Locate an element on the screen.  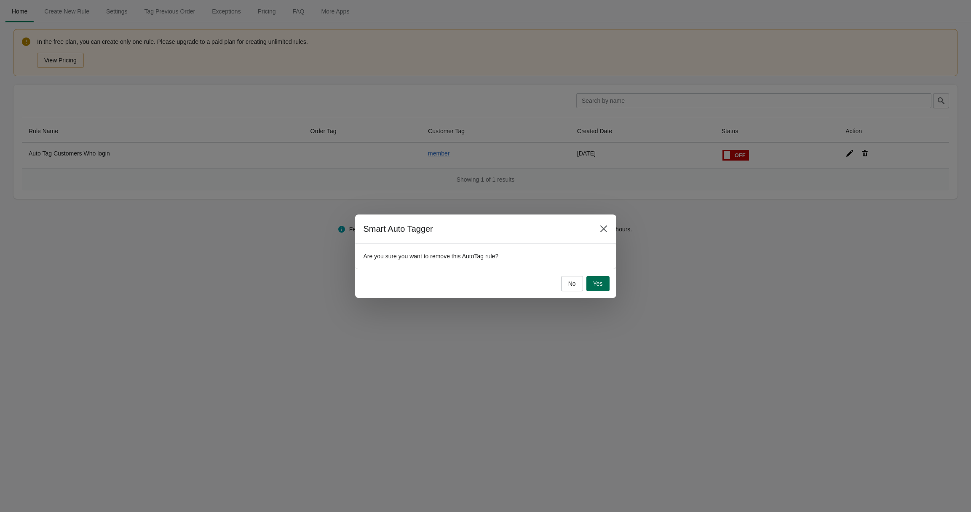
h2: Smart Auto Tagger is located at coordinates (476, 229).